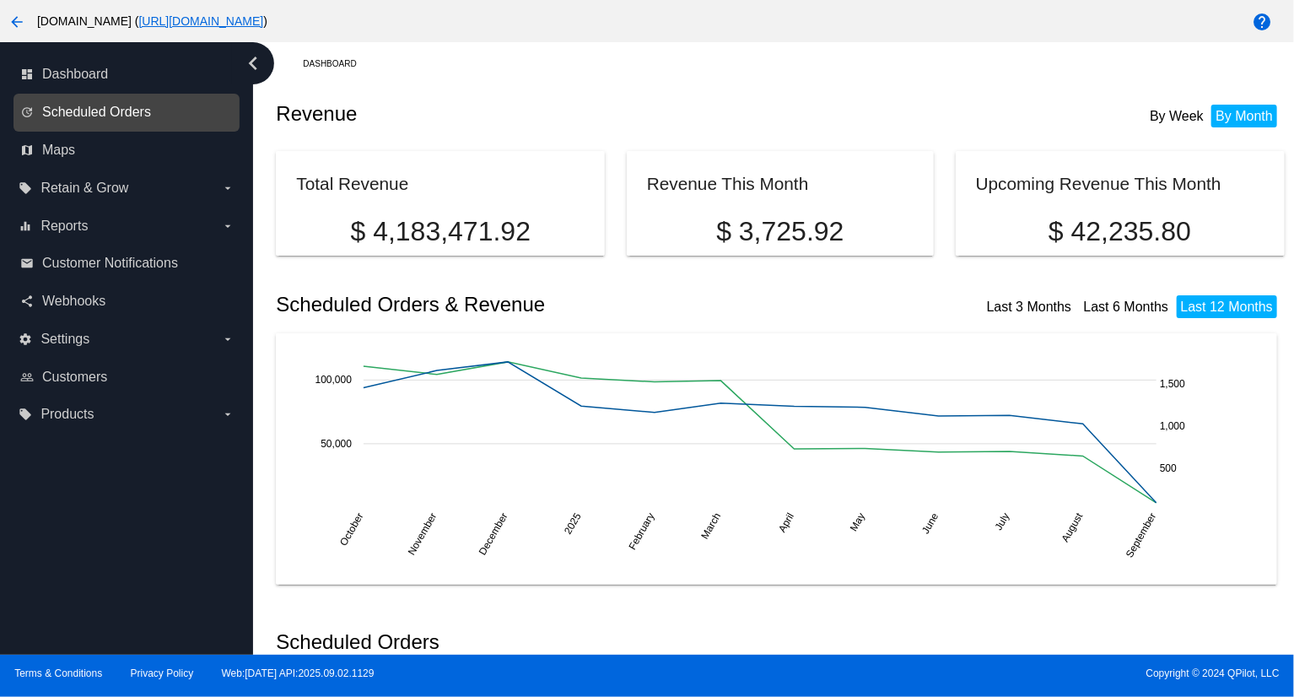  Describe the element at coordinates (58, 673) in the screenshot. I see `a: Terms & Conditions` at that location.